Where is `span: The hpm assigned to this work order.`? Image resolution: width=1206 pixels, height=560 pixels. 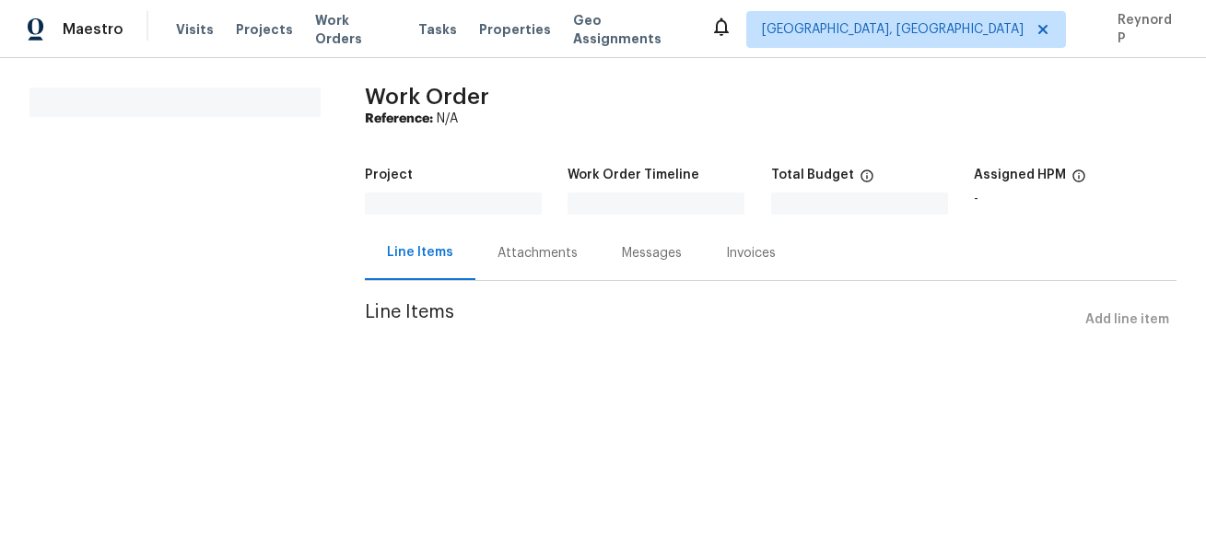 span: The hpm assigned to this work order. is located at coordinates (1078, 181).